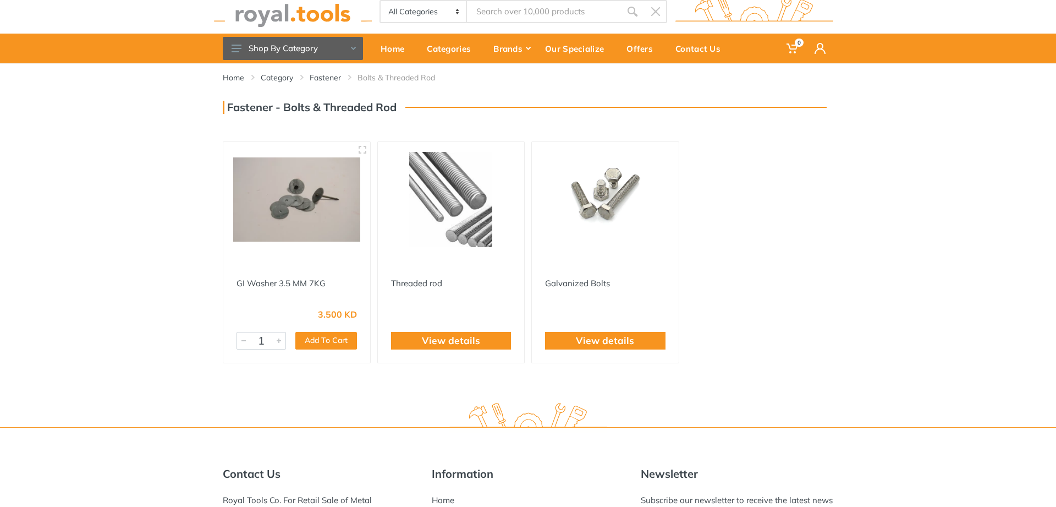 The height and width of the screenshot is (507, 1056). Describe the element at coordinates (293, 48) in the screenshot. I see `button: Shop By Category` at that location.